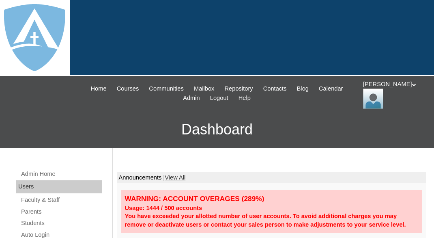 The height and width of the screenshot is (238, 434). Describe the element at coordinates (61, 212) in the screenshot. I see `a: Parents` at that location.